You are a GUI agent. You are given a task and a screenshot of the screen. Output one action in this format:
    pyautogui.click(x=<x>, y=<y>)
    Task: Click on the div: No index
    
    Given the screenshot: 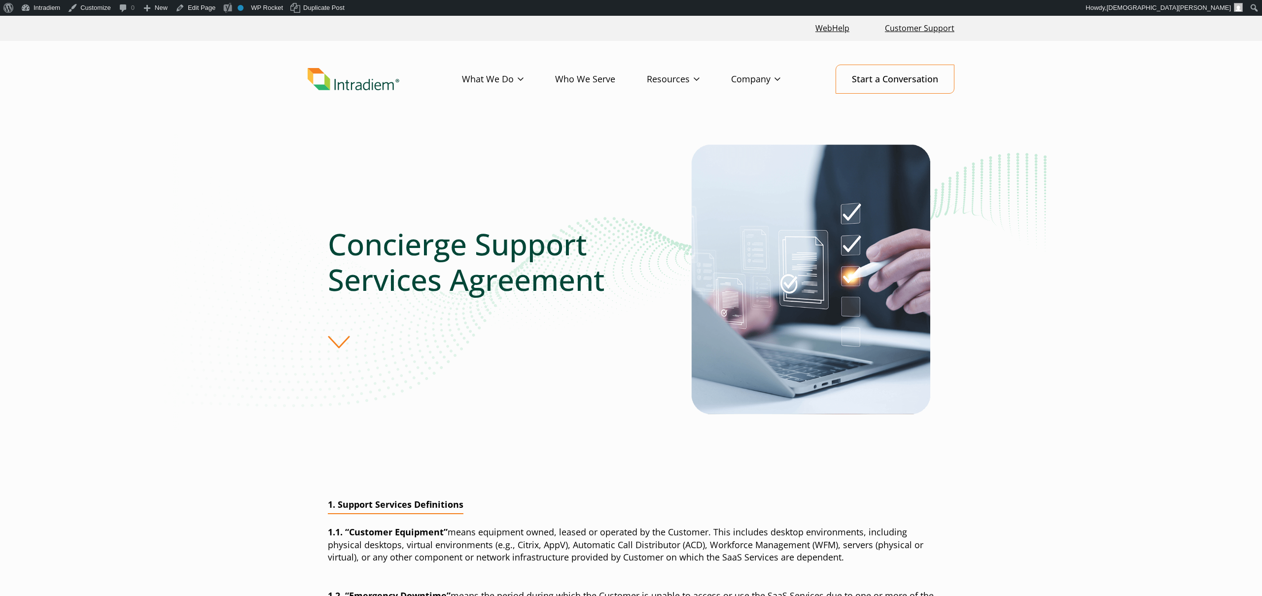 What is the action you would take?
    pyautogui.click(x=241, y=8)
    